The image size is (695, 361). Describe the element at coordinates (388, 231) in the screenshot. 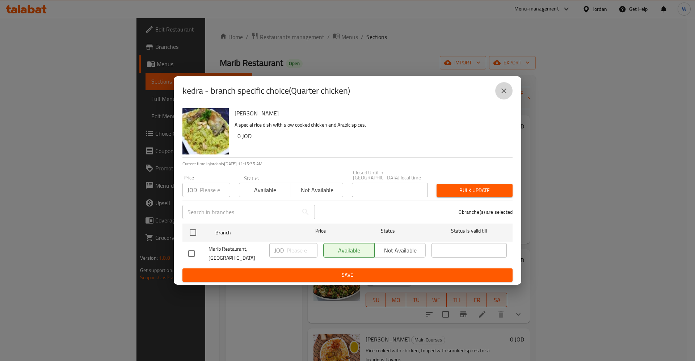

I see `span: Status` at that location.